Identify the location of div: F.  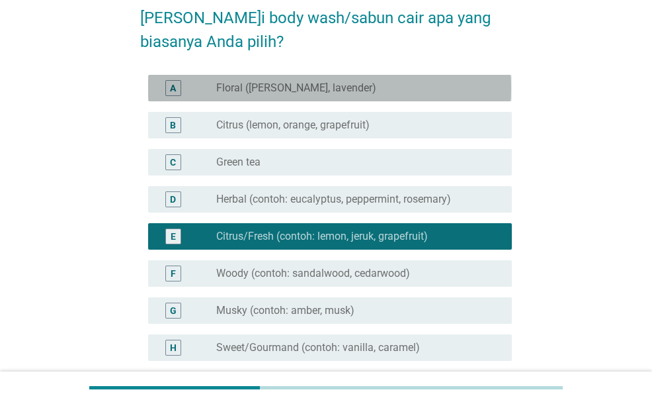
(173, 273).